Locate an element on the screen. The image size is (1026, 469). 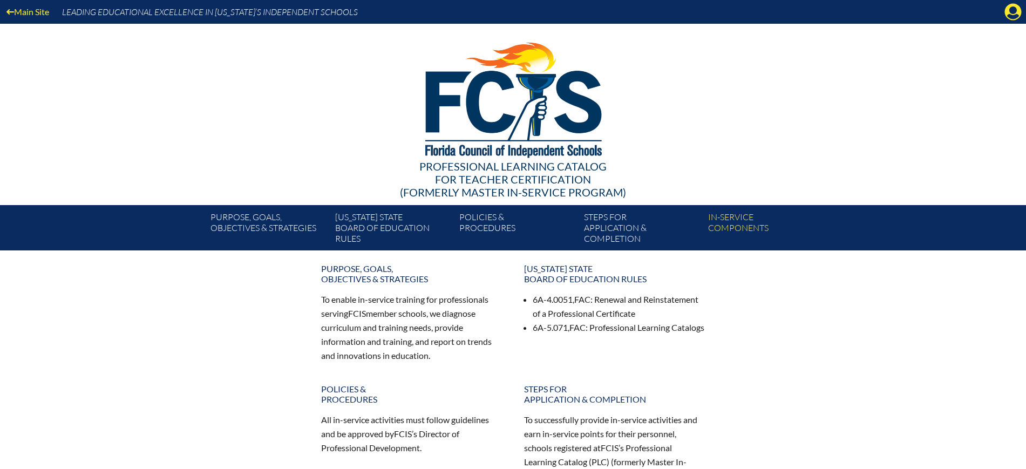
span: for Teacher Certification is located at coordinates (513, 179).